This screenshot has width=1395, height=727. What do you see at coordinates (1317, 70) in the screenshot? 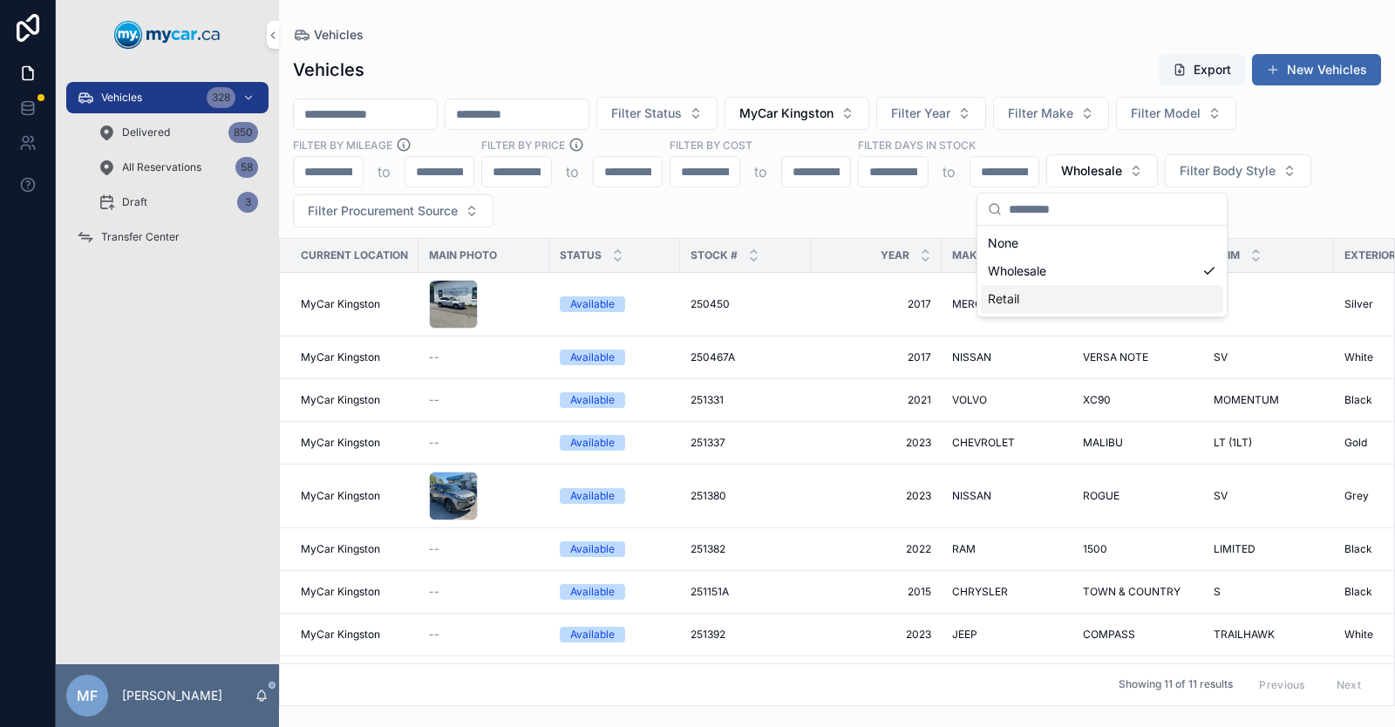
I see `button: New Vehicles` at bounding box center [1317, 70].